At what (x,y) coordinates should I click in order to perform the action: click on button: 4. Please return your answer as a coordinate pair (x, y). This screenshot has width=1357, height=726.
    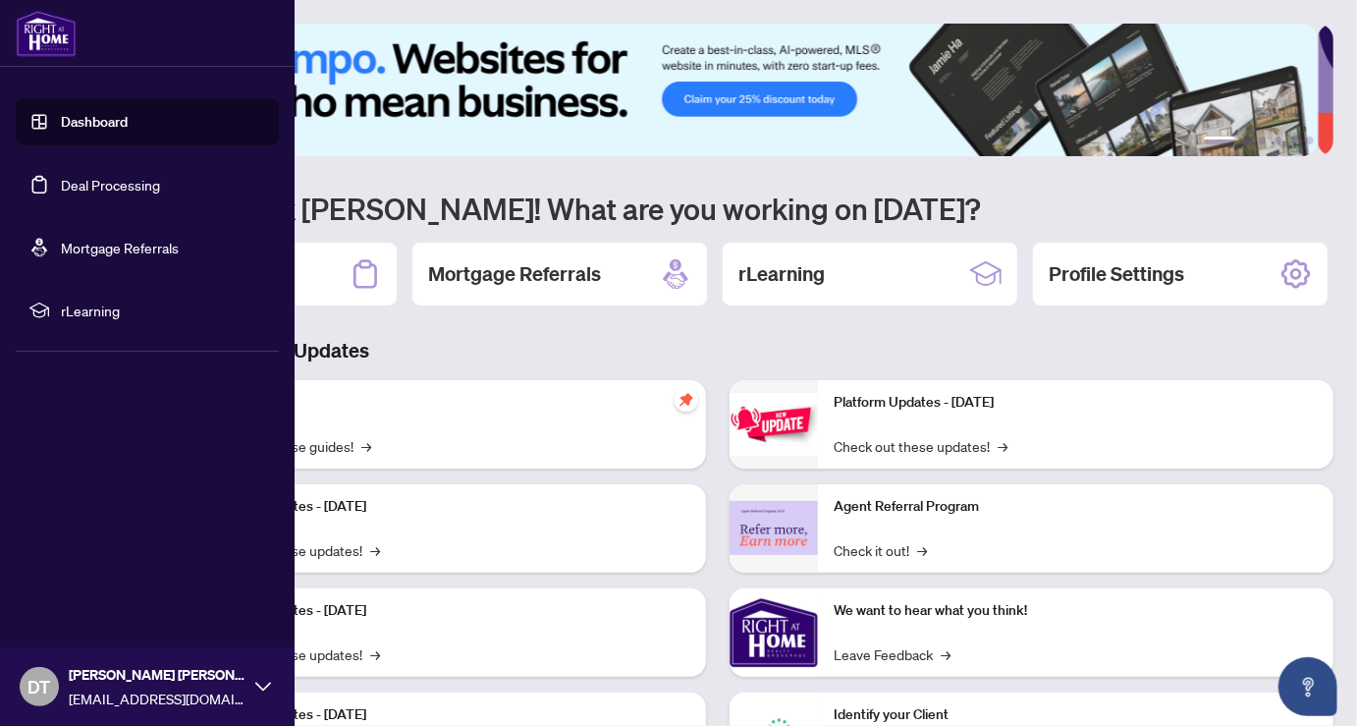
    Looking at the image, I should click on (1279, 140).